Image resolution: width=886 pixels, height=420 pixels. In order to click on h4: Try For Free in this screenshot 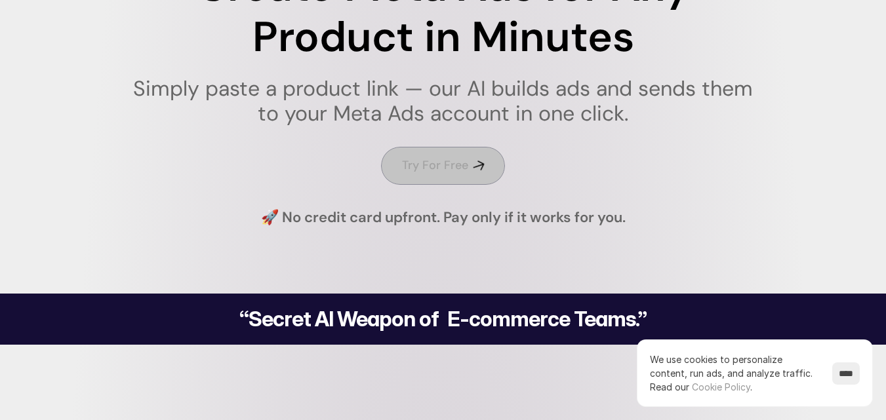, I will do `click(435, 165)`.